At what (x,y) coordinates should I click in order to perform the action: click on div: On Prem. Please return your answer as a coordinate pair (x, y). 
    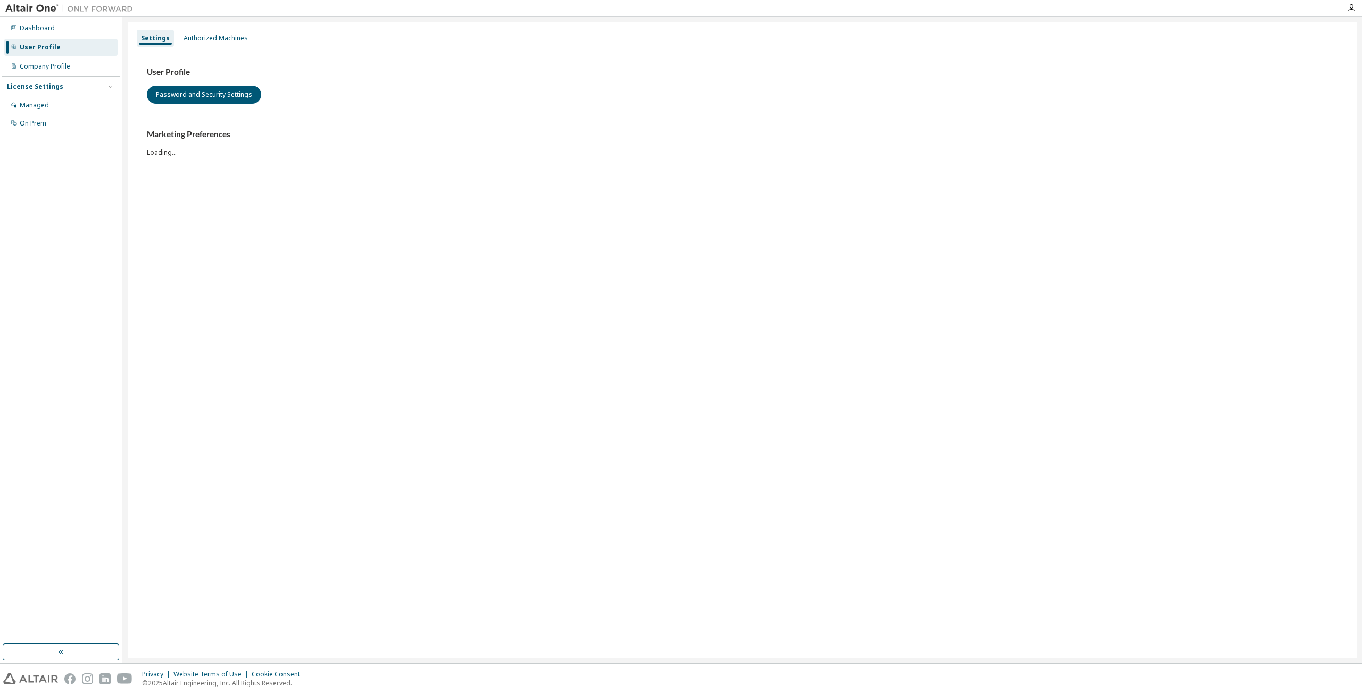
    Looking at the image, I should click on (33, 123).